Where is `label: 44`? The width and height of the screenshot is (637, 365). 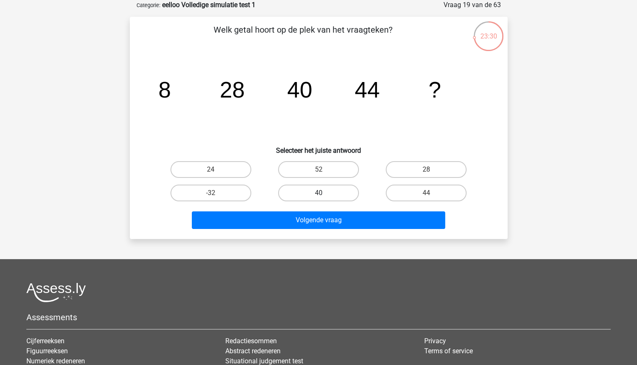 label: 44 is located at coordinates (426, 193).